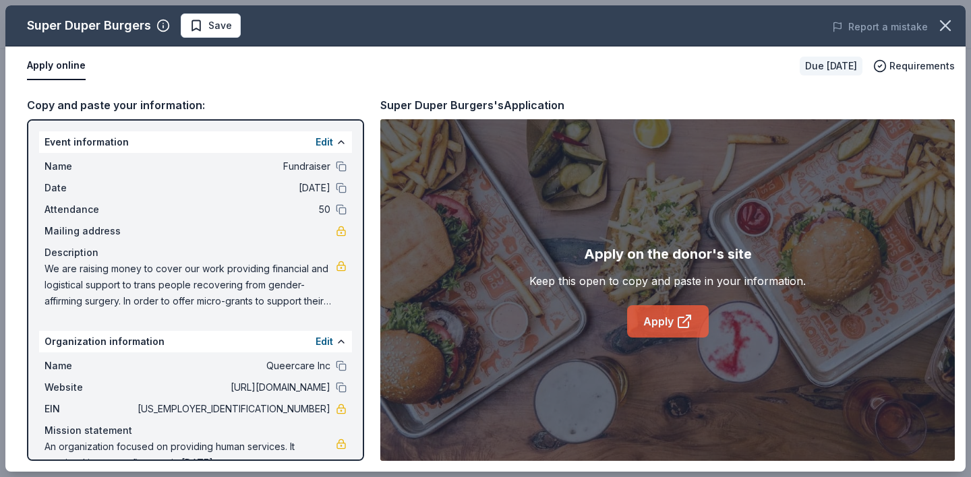 This screenshot has height=477, width=971. Describe the element at coordinates (195, 431) in the screenshot. I see `div: Mission statement` at that location.